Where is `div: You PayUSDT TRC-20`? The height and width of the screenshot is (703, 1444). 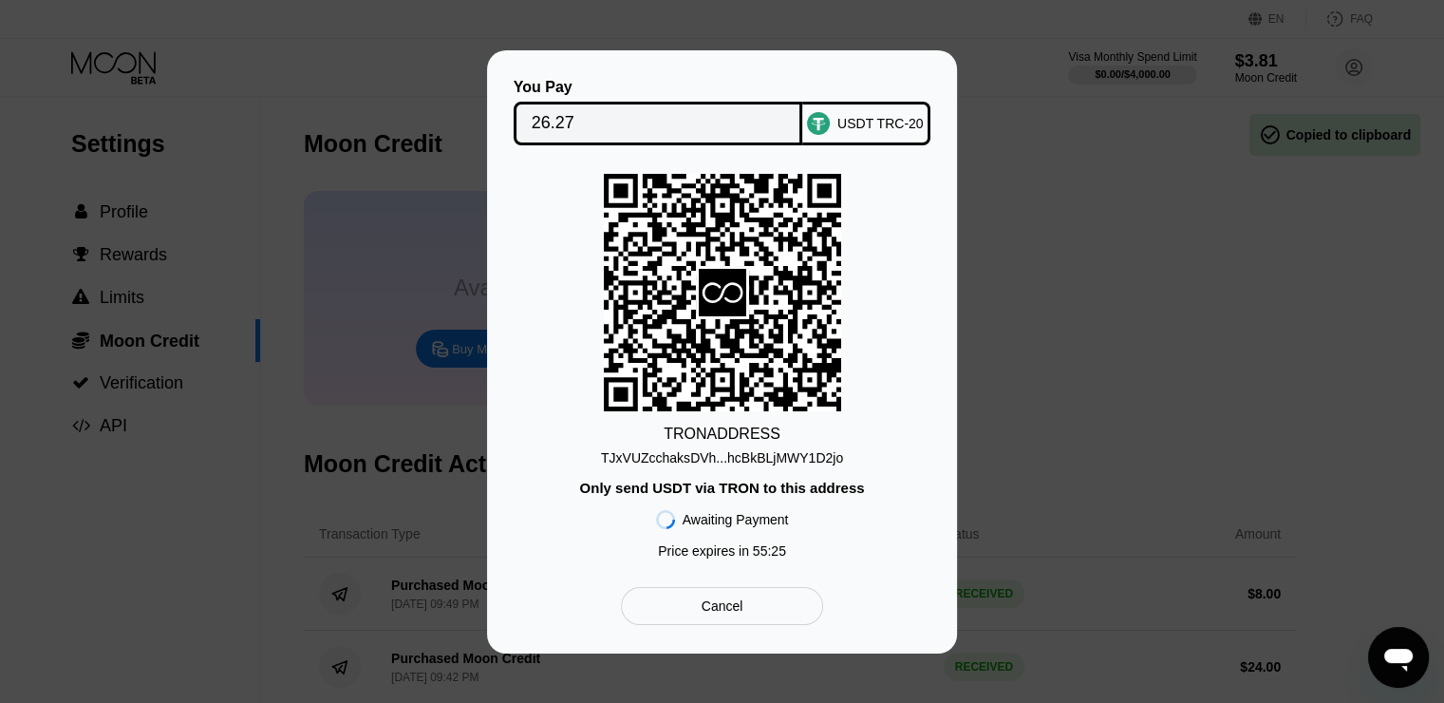 div: You PayUSDT TRC-20 is located at coordinates (722, 112).